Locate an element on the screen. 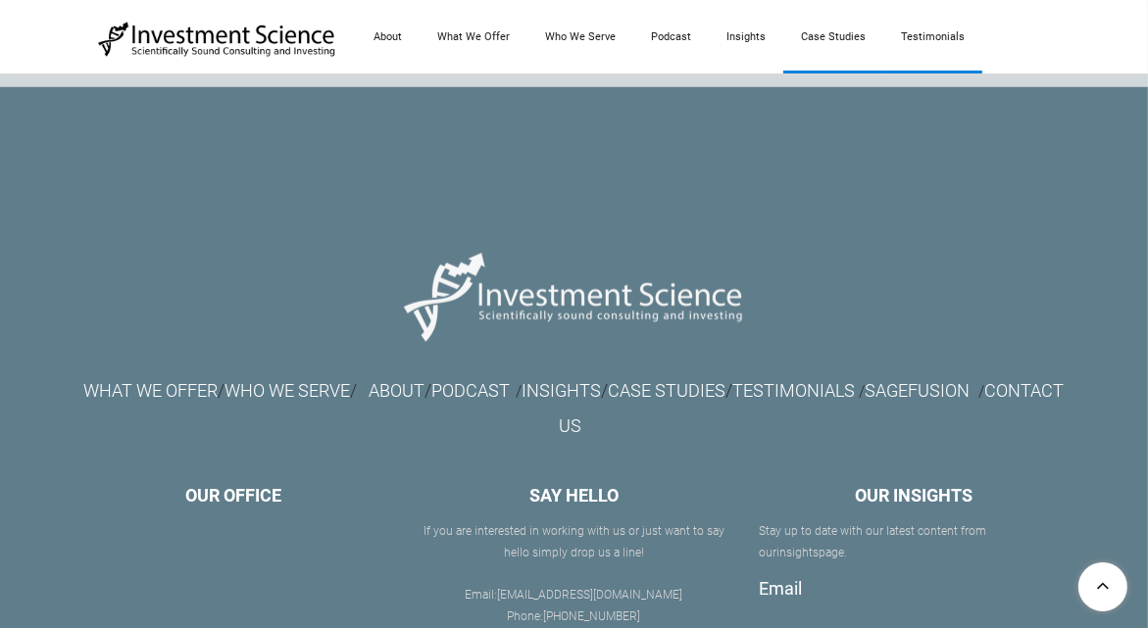 The width and height of the screenshot is (1148, 628). a: ABOUT is located at coordinates (397, 390).